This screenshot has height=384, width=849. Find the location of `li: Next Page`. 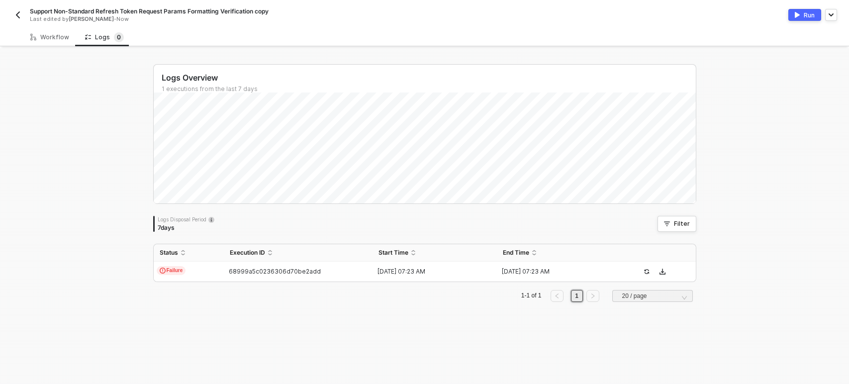

li: Next Page is located at coordinates (593, 296).